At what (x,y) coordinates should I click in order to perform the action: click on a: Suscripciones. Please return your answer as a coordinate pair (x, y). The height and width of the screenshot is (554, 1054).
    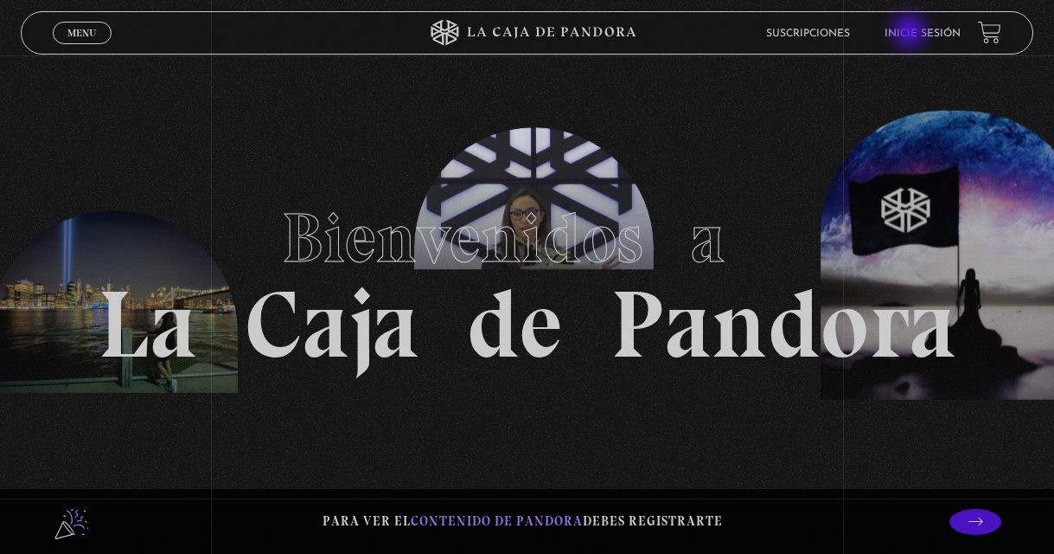
    Looking at the image, I should click on (808, 34).